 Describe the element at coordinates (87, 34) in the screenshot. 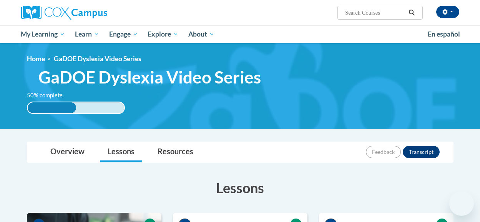

I see `span: Learn` at that location.